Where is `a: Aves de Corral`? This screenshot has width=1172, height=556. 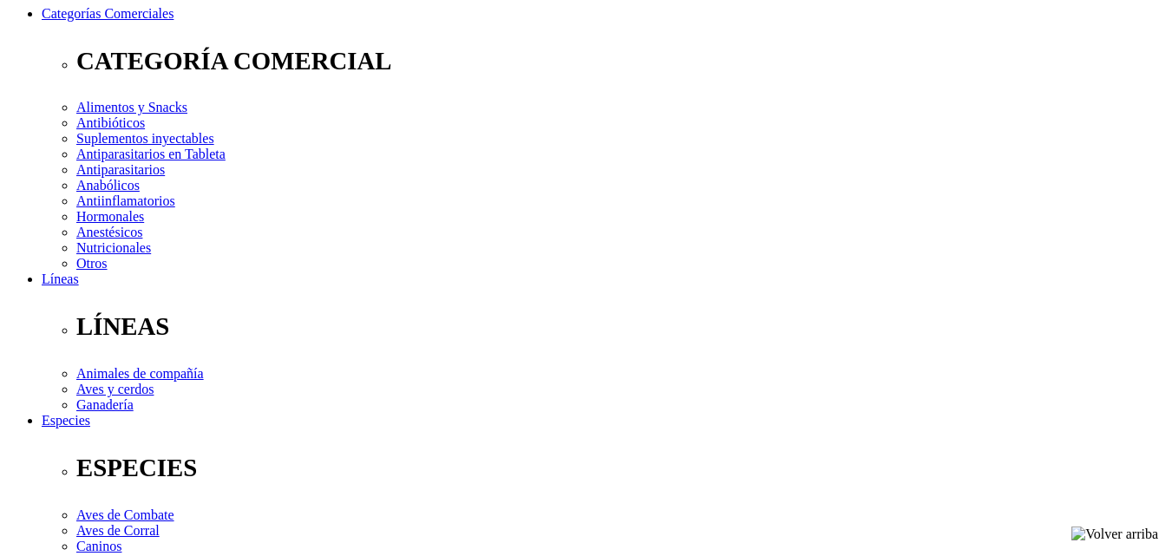
a: Aves de Corral is located at coordinates (118, 530).